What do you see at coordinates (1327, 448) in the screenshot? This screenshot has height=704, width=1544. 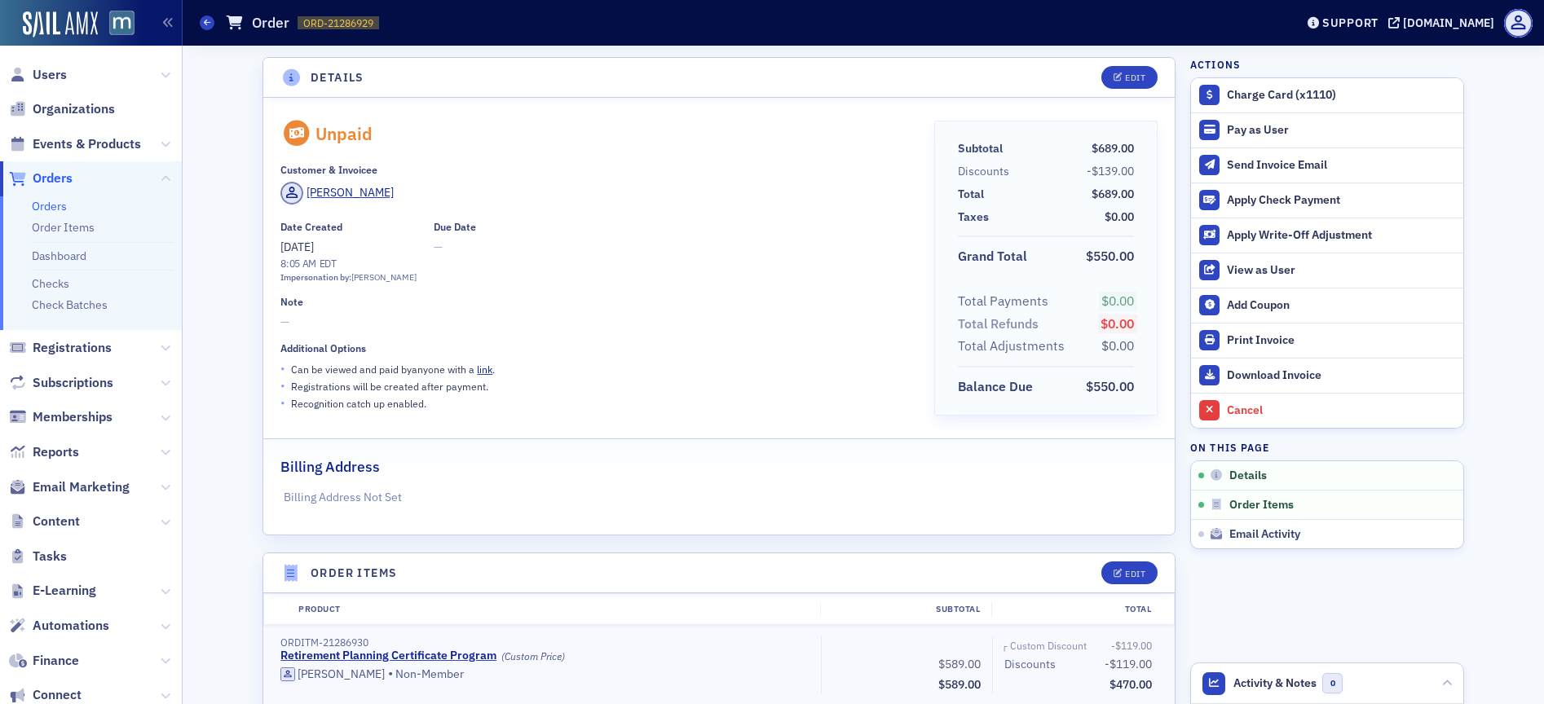 I see `h4: On this page` at bounding box center [1327, 448].